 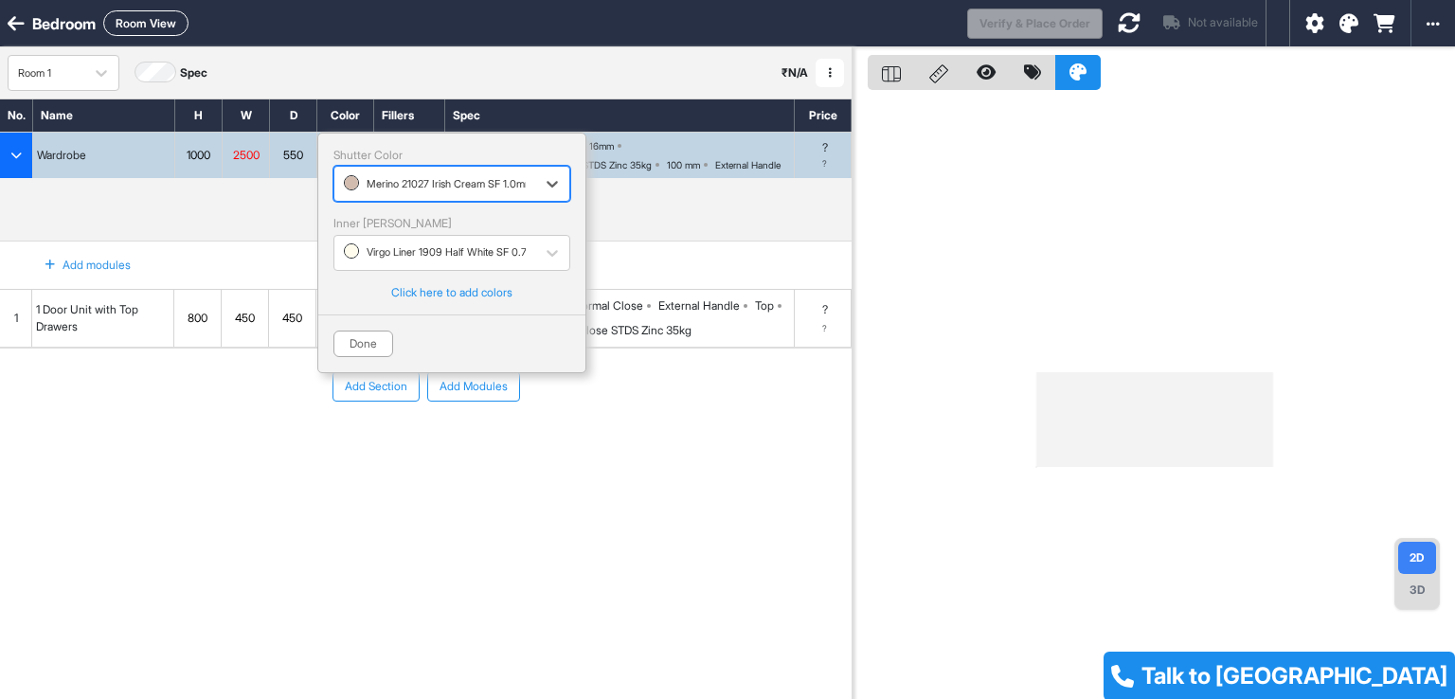 What do you see at coordinates (77, 265) in the screenshot?
I see `div: Add modules` at bounding box center [77, 265].